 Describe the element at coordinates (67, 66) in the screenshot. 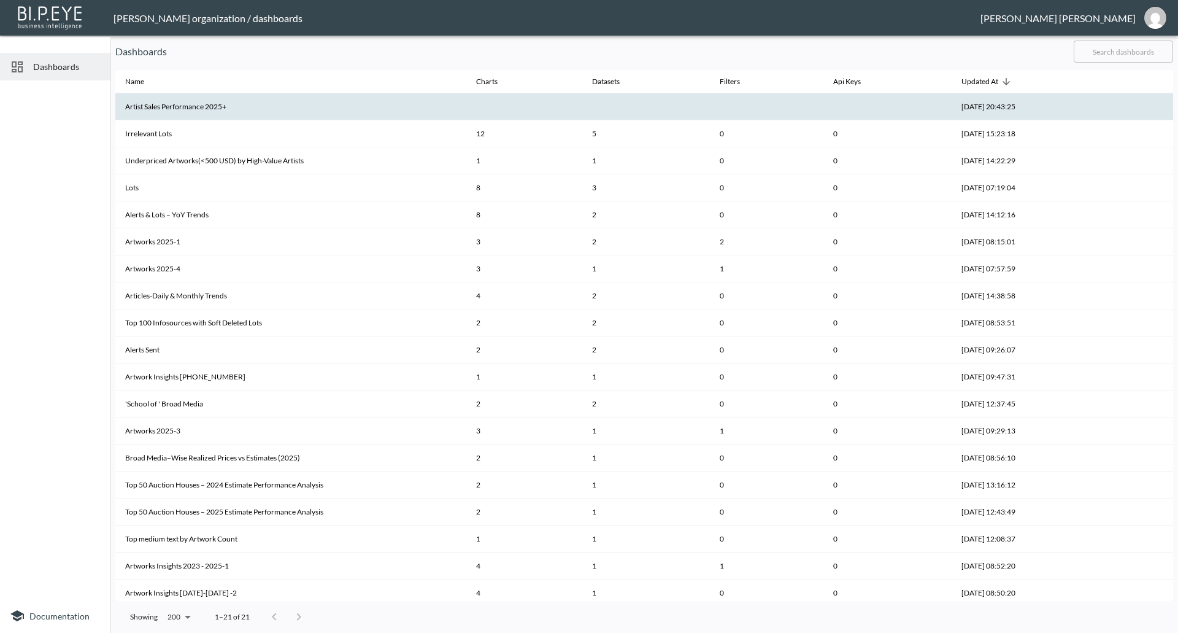

I see `span: Dashboards` at that location.